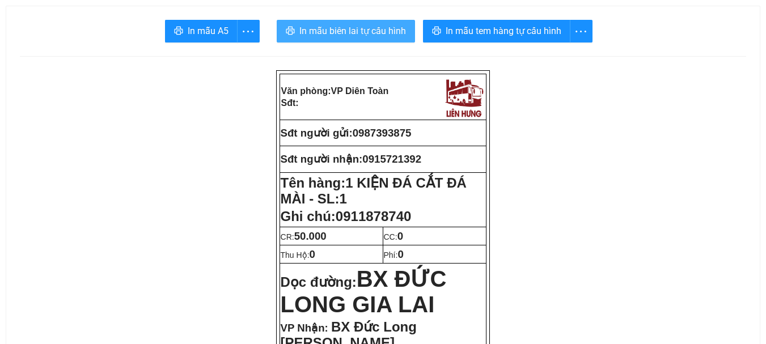  What do you see at coordinates (392, 159) in the screenshot?
I see `span: 0915721392` at bounding box center [392, 159].